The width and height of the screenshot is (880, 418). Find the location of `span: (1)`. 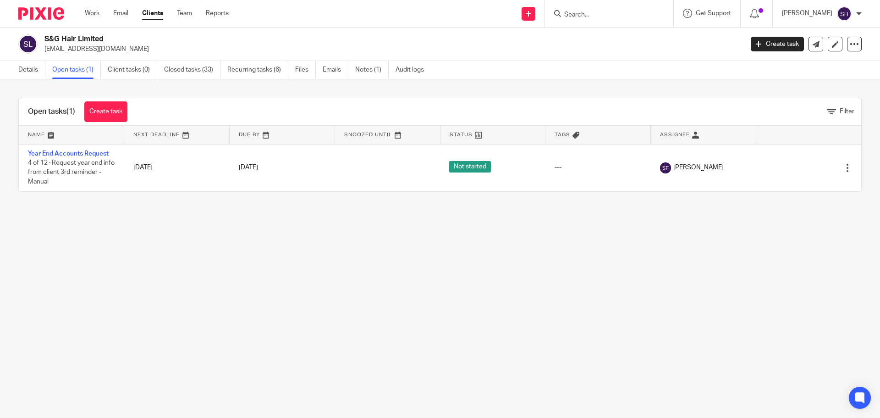

span: (1) is located at coordinates (71, 111).